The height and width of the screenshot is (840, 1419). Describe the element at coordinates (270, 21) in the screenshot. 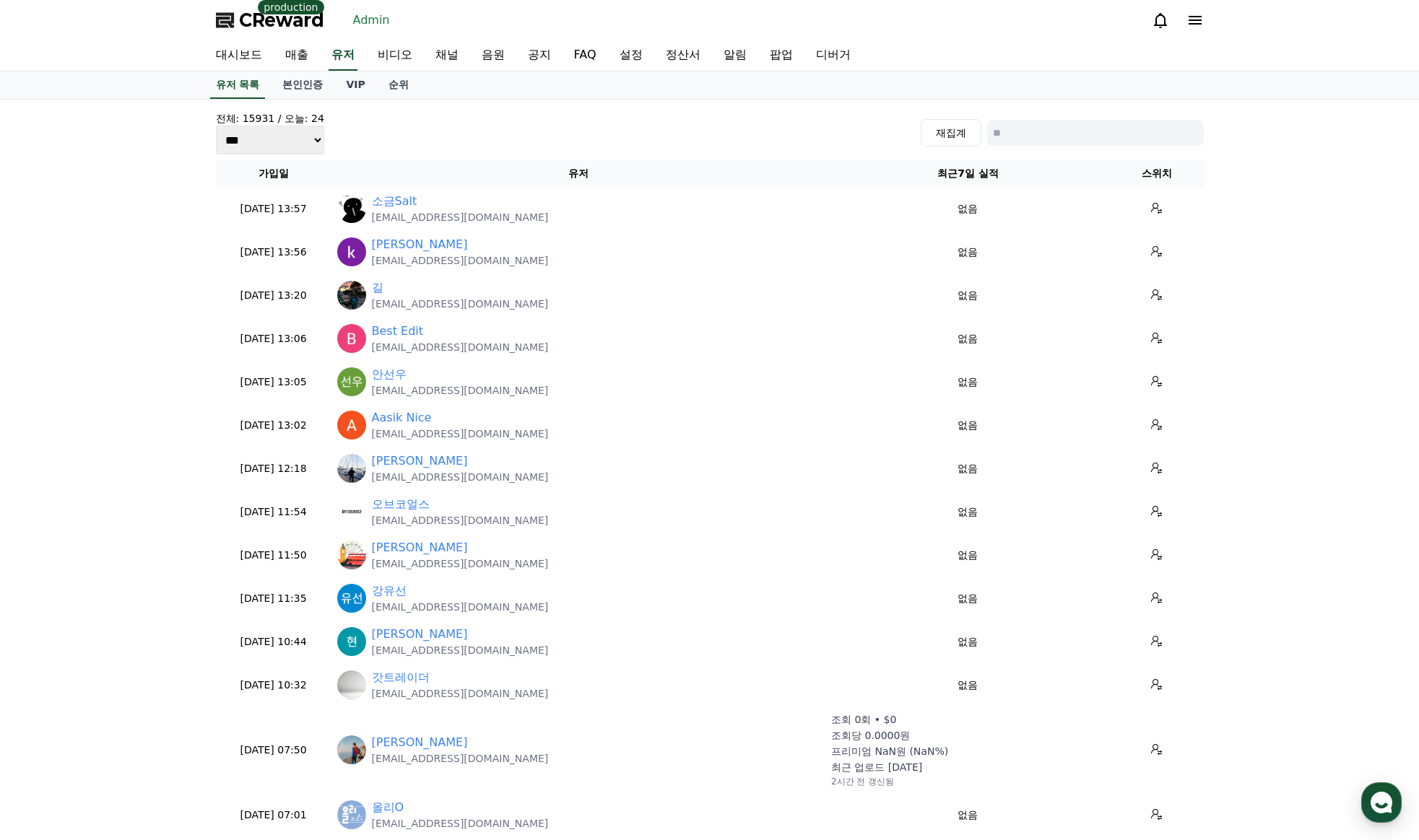

I see `a: CReward` at that location.